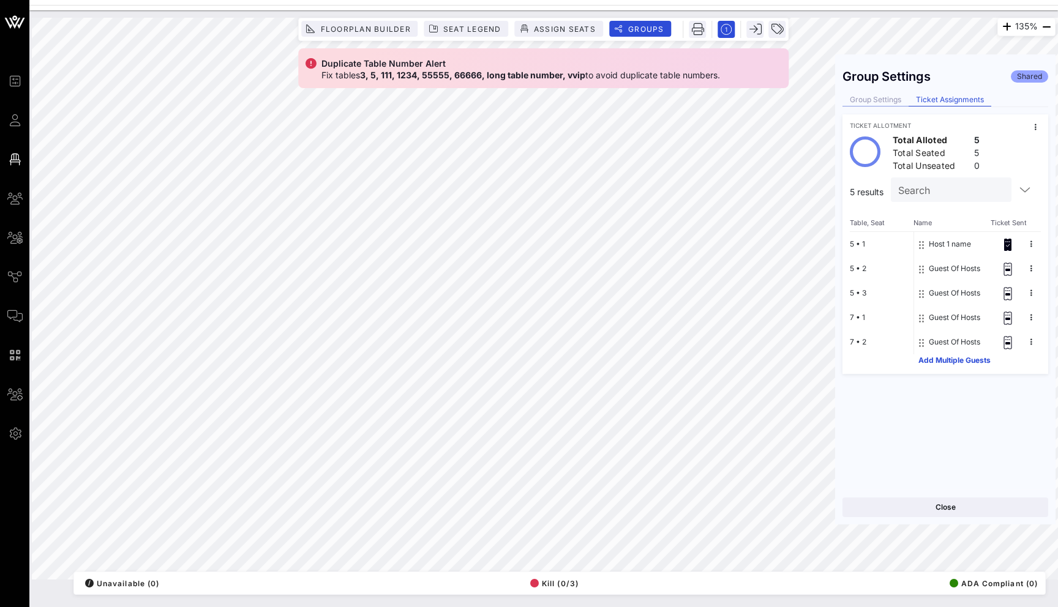 The image size is (1058, 607). I want to click on button: ADA Compliant (0), so click(992, 583).